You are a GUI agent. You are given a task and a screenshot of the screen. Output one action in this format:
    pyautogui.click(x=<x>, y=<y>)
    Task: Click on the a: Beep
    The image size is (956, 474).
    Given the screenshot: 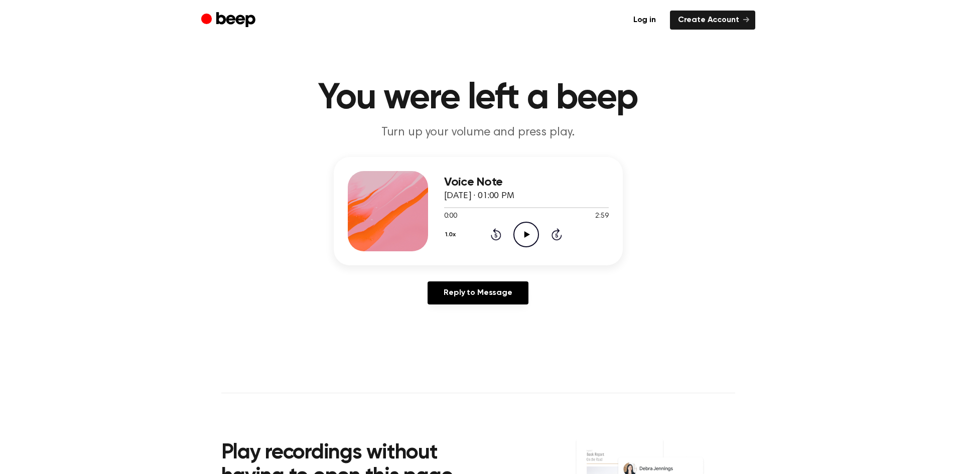 What is the action you would take?
    pyautogui.click(x=229, y=20)
    